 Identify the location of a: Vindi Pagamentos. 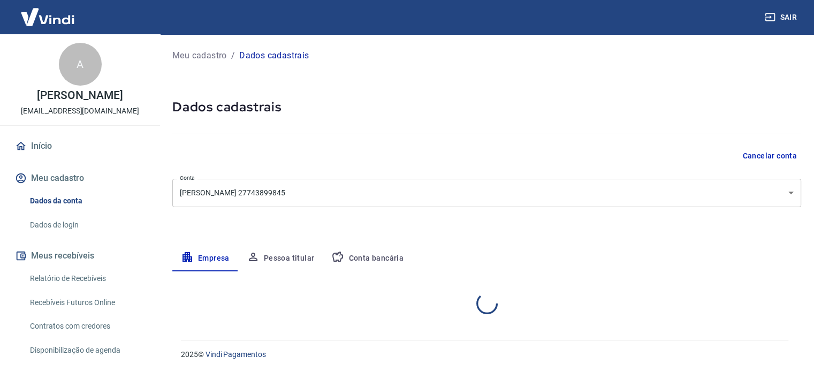
(235, 354).